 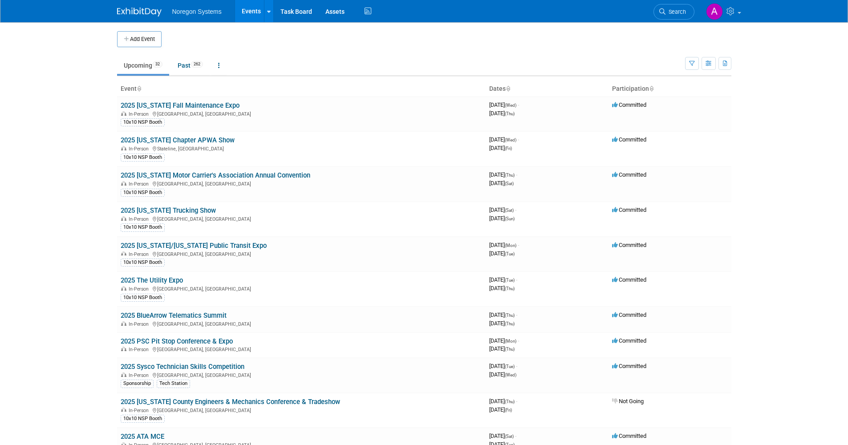 I want to click on a: Upcoming32, so click(x=143, y=65).